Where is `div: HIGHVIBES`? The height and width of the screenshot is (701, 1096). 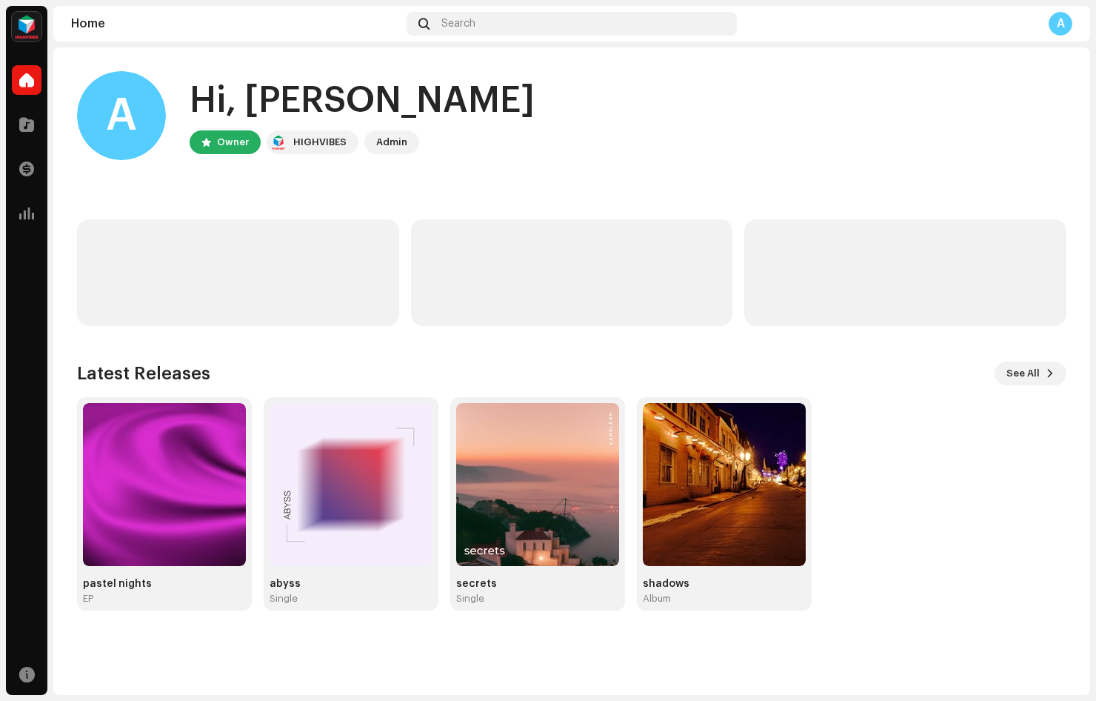 div: HIGHVIBES is located at coordinates (320, 142).